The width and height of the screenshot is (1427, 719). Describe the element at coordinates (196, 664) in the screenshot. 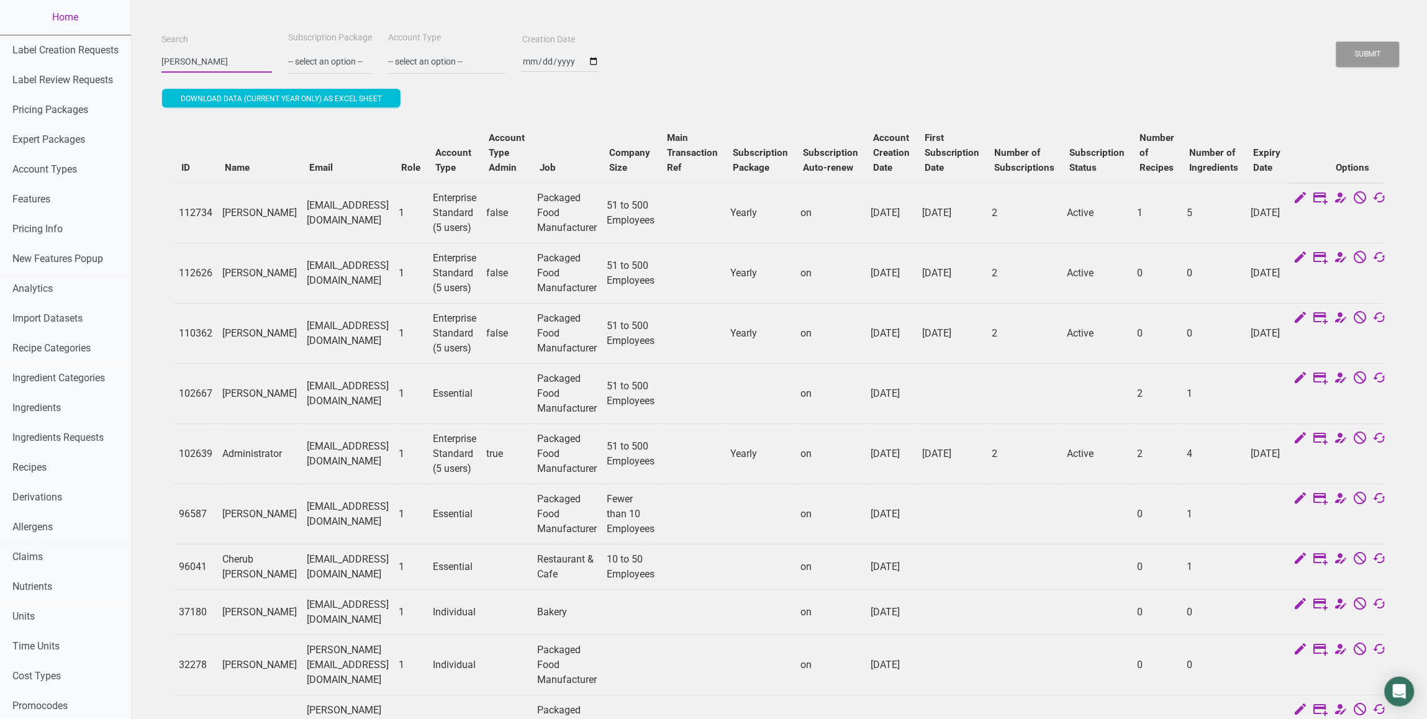

I see `td: 32278` at that location.